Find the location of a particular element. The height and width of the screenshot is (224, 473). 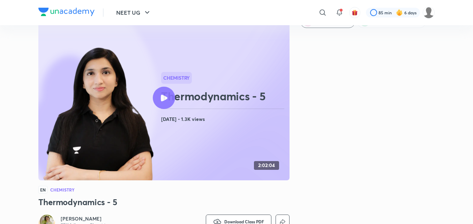

h4: Chemistry is located at coordinates (62, 189).